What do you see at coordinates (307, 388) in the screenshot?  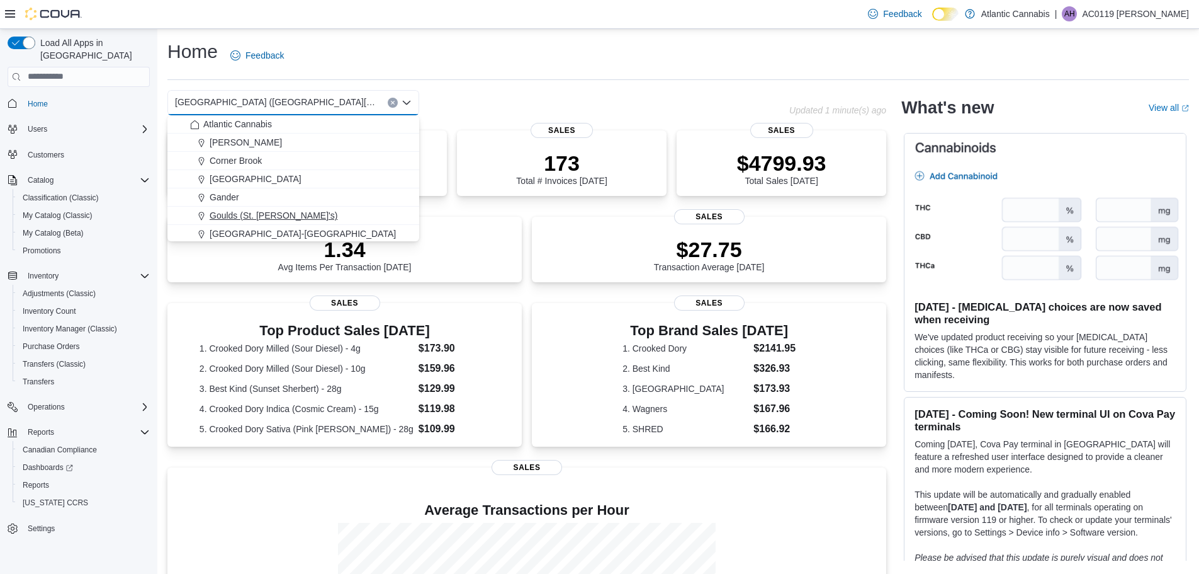 I see `dt: 3. Best Kind (Sunset Sherbert) - 28g` at bounding box center [307, 388].